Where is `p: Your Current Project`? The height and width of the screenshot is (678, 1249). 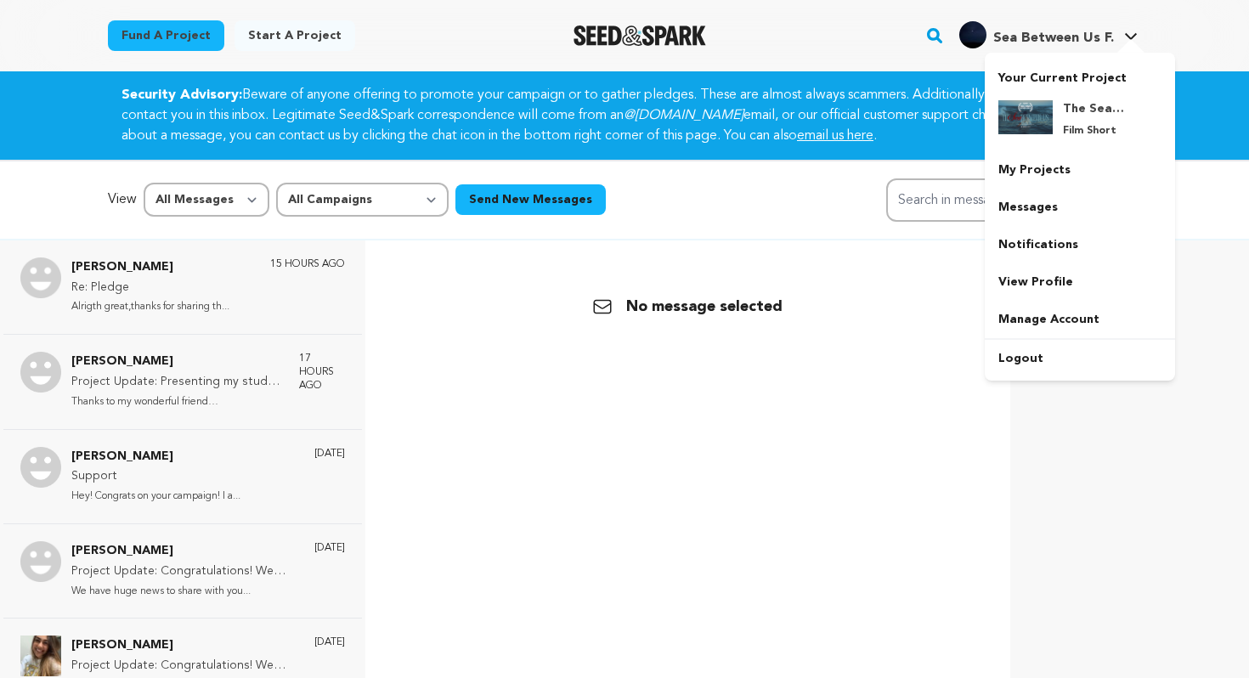
p: Your Current Project is located at coordinates (1080, 75).